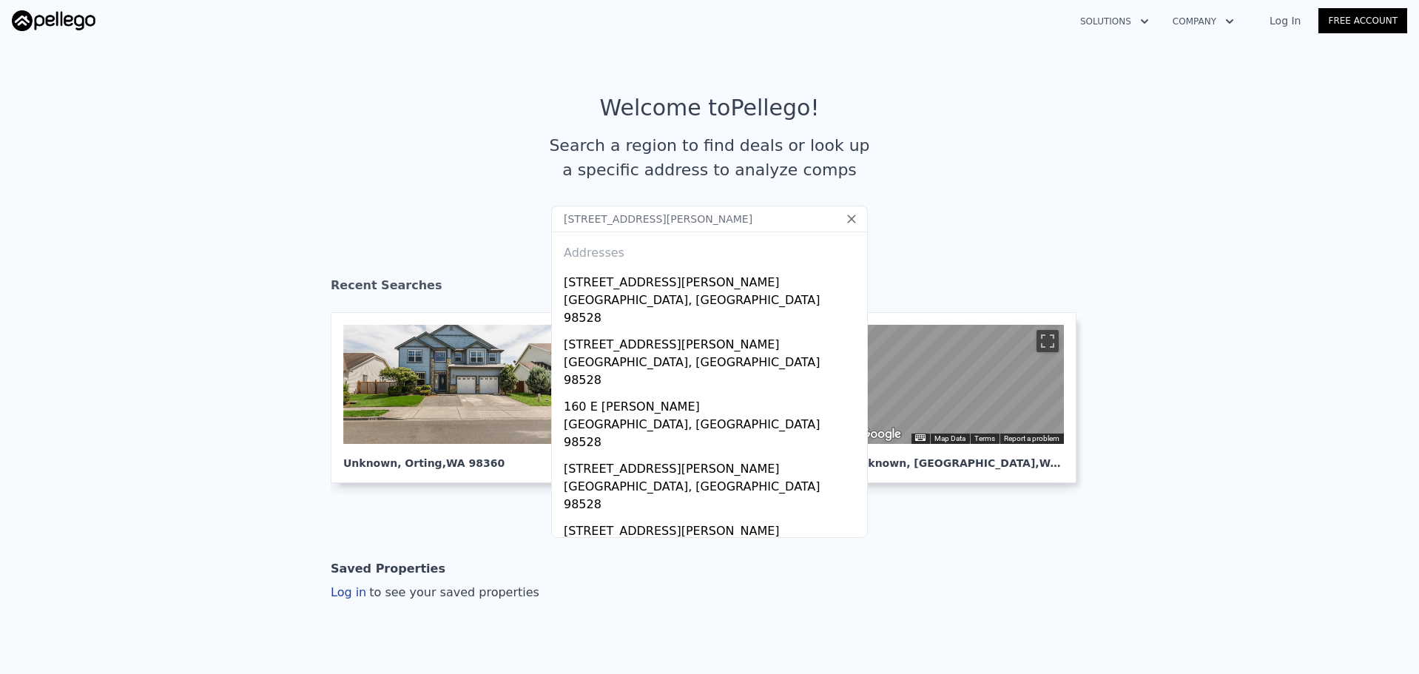  What do you see at coordinates (1048, 341) in the screenshot?
I see `button: Toggle fullscreen view` at bounding box center [1048, 341].